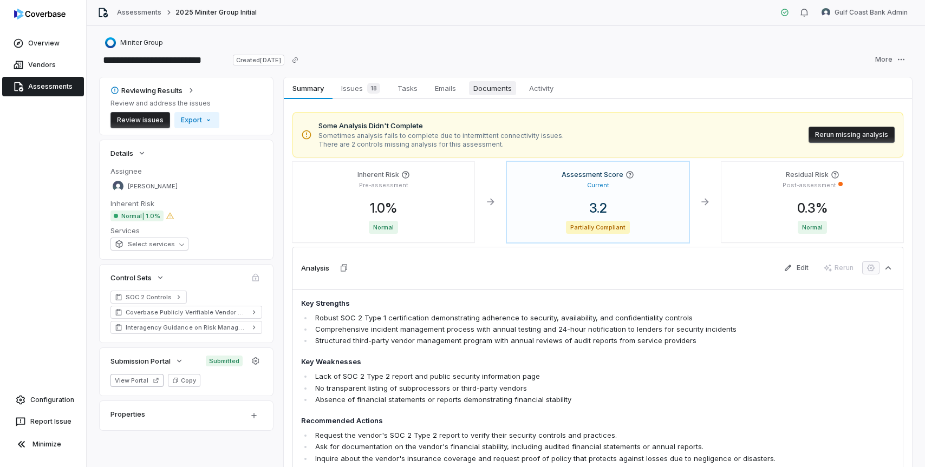 The image size is (925, 467). Describe the element at coordinates (43, 400) in the screenshot. I see `a: Configuration` at that location.